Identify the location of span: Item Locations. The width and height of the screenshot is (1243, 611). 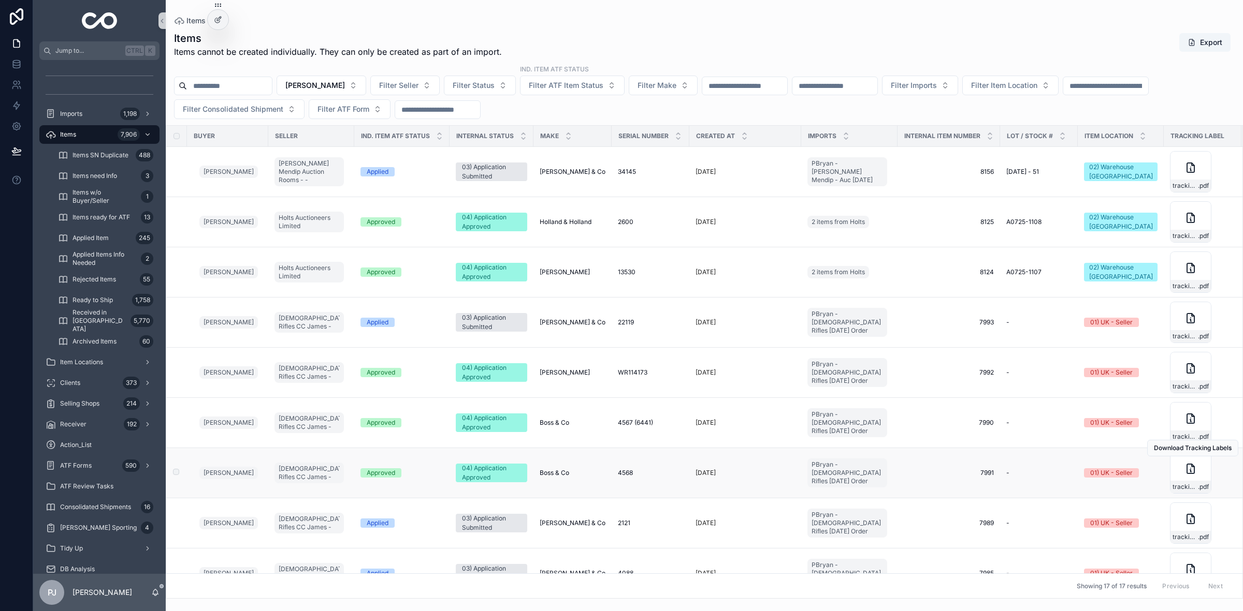
(81, 362).